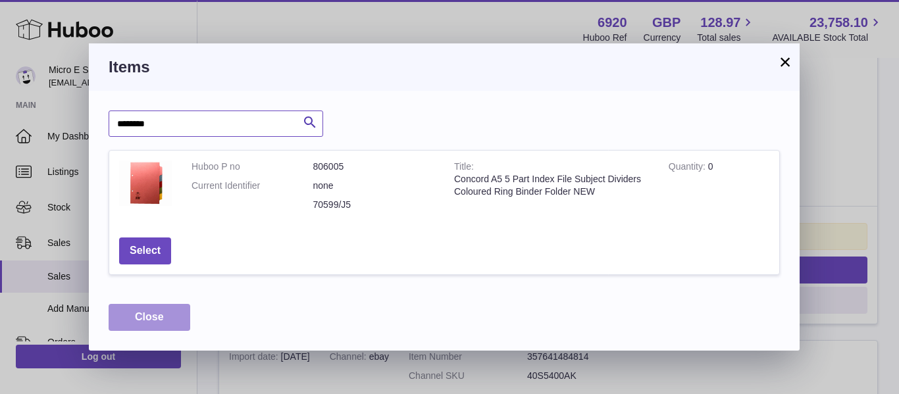 This screenshot has height=394, width=899. What do you see at coordinates (552, 186) in the screenshot?
I see `div: Concord A5 5 Part Index File Subject Dividers Coloured Ring Binder Folder NEW` at bounding box center [552, 186].